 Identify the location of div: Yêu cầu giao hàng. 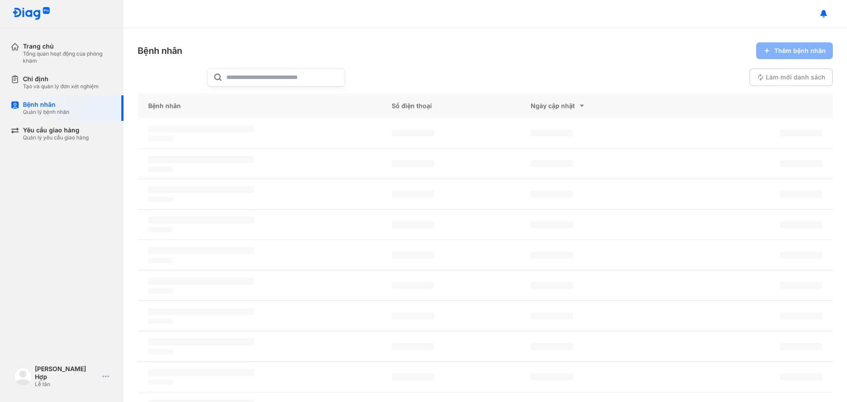
(56, 130).